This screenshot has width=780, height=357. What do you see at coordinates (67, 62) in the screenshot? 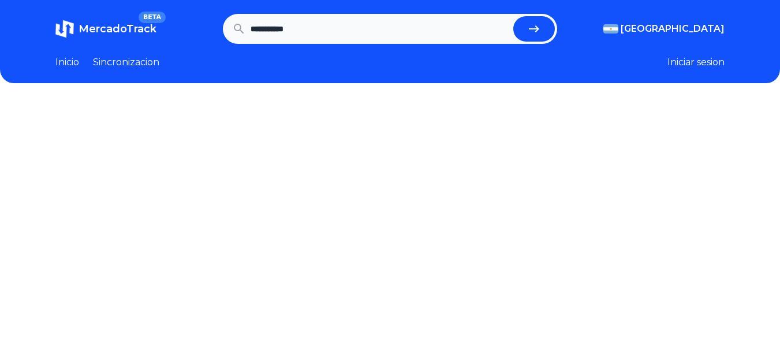
I see `a: Inicio` at bounding box center [67, 62].